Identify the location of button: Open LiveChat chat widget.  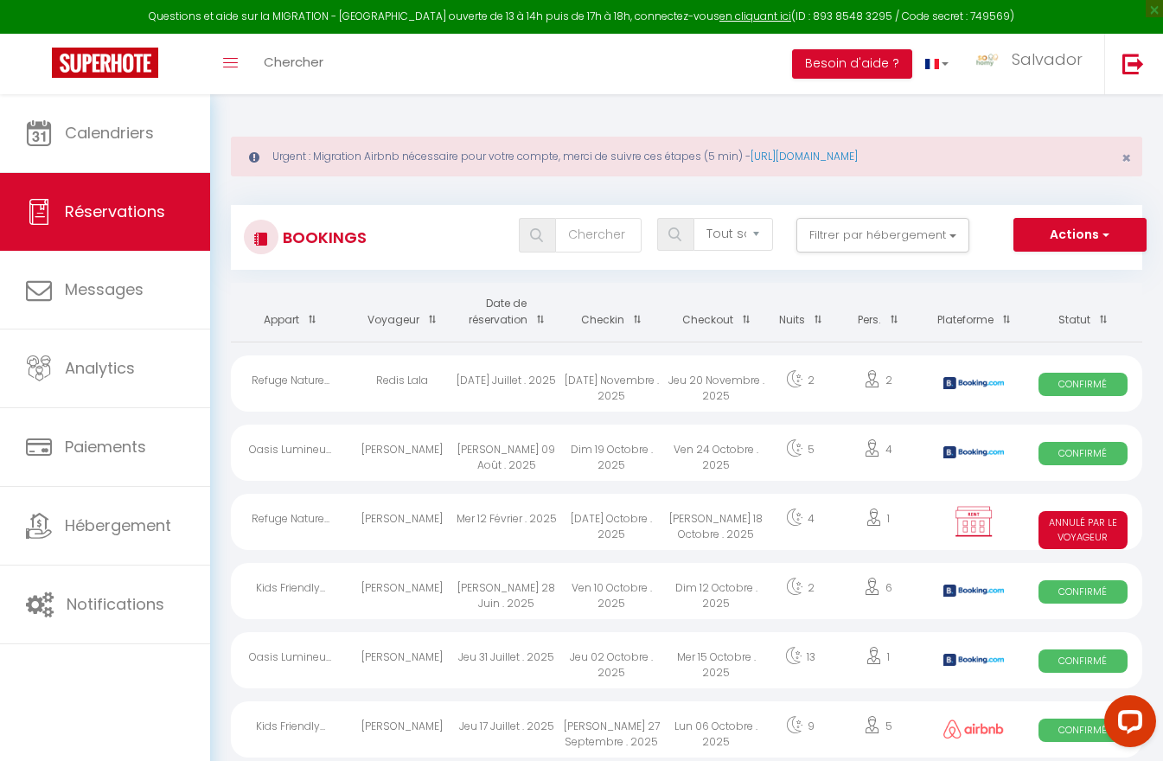
(40, 33).